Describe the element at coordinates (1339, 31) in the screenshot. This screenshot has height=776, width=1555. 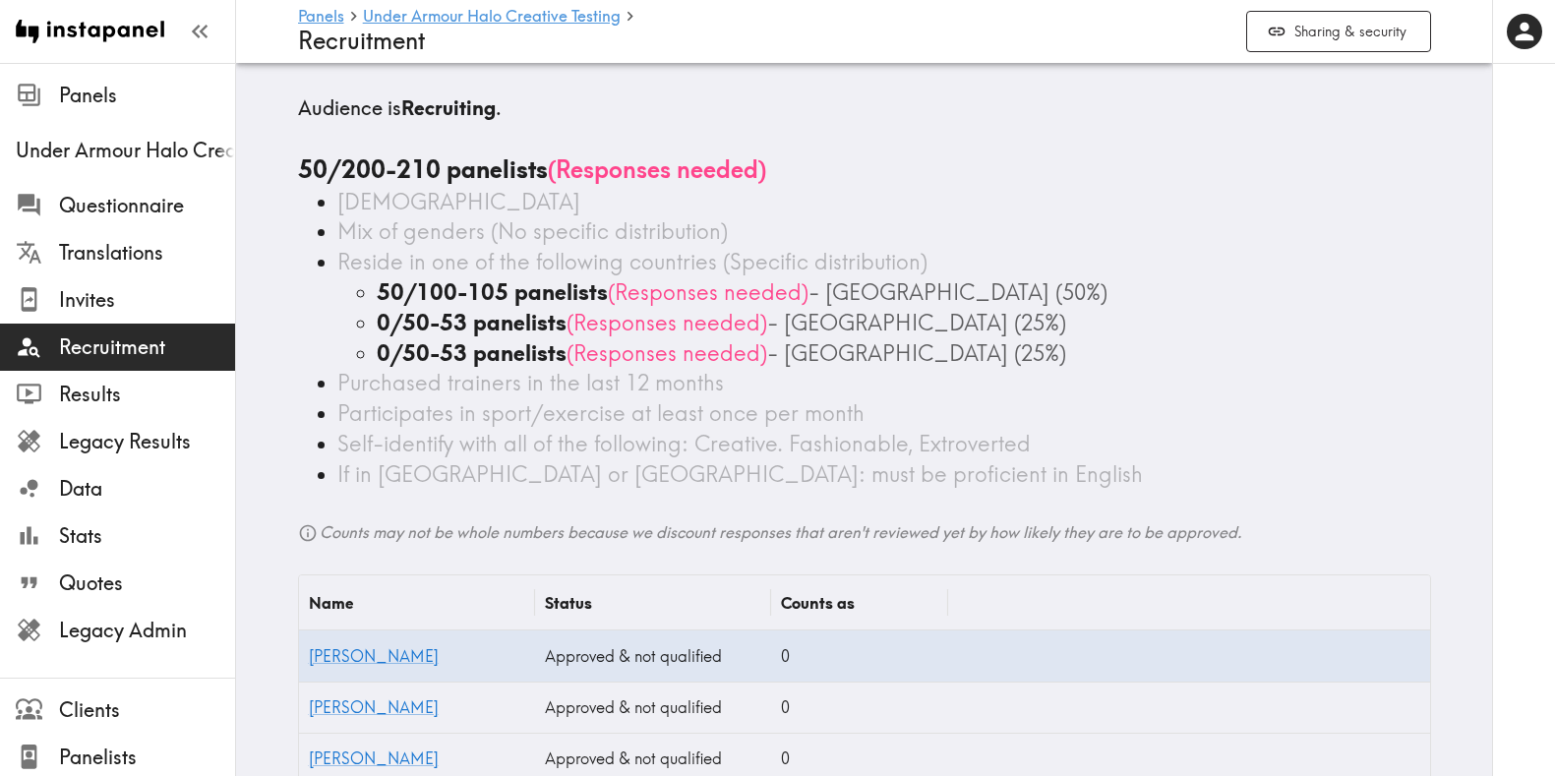
I see `button: Sharing & security` at that location.